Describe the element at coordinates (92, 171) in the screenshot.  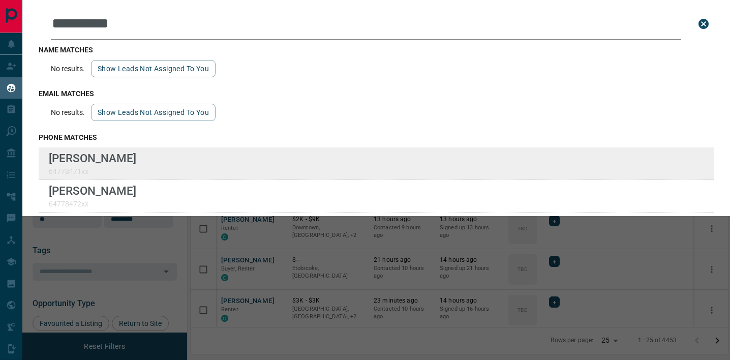
I see `p: 64778471xx` at that location.